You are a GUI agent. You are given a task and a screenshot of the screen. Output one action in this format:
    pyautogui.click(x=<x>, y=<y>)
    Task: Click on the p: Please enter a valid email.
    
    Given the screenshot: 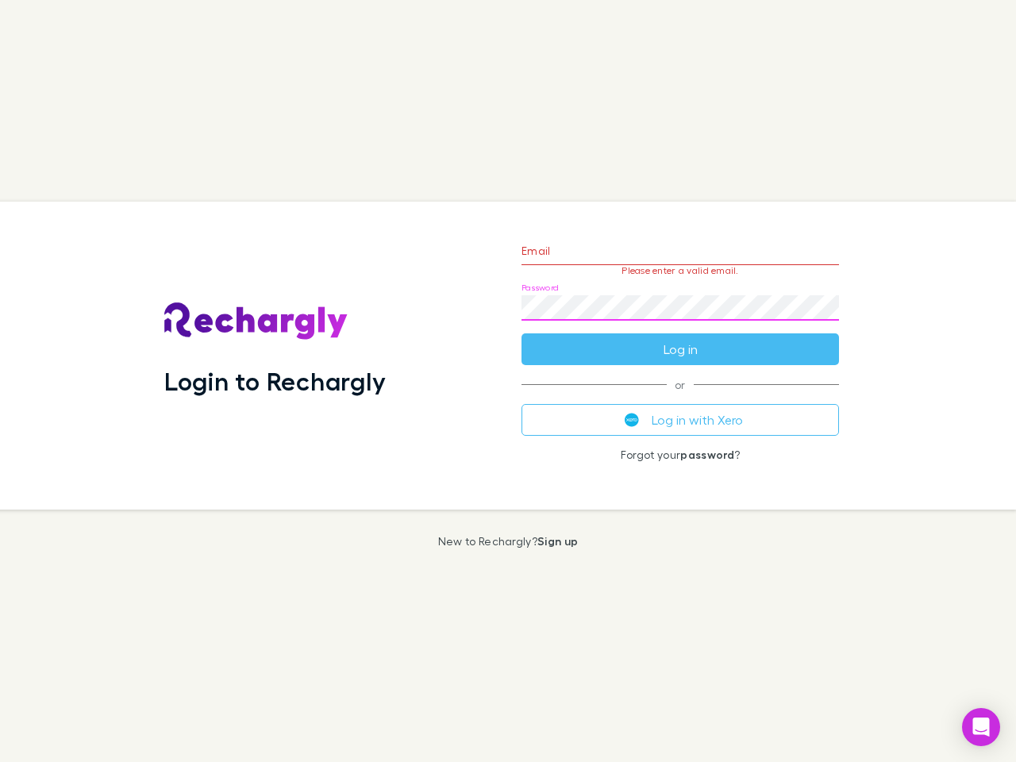 What is the action you would take?
    pyautogui.click(x=680, y=271)
    